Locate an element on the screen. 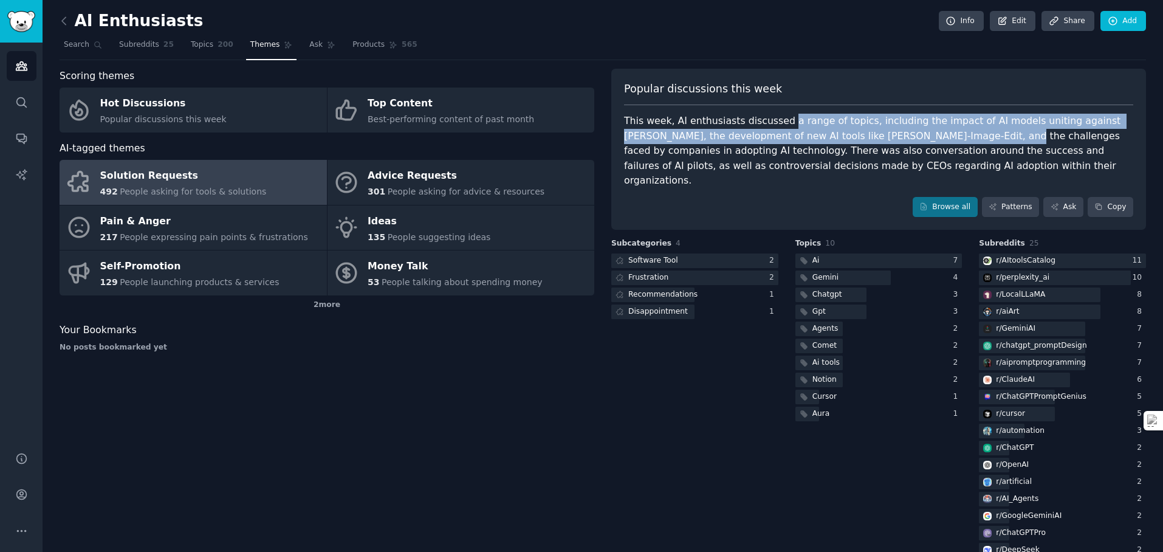 The width and height of the screenshot is (1163, 552). a: Notion2 is located at coordinates (878, 380).